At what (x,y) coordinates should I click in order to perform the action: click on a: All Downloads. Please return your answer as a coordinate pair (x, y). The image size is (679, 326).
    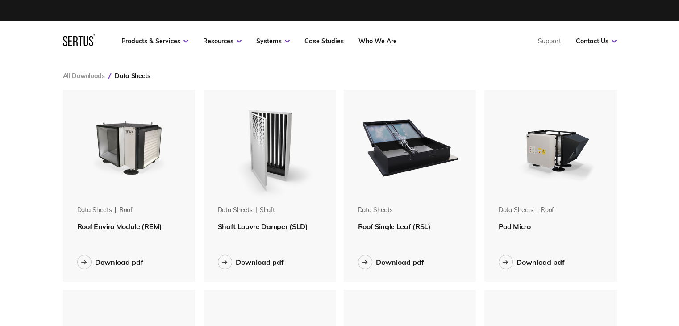
    Looking at the image, I should click on (84, 76).